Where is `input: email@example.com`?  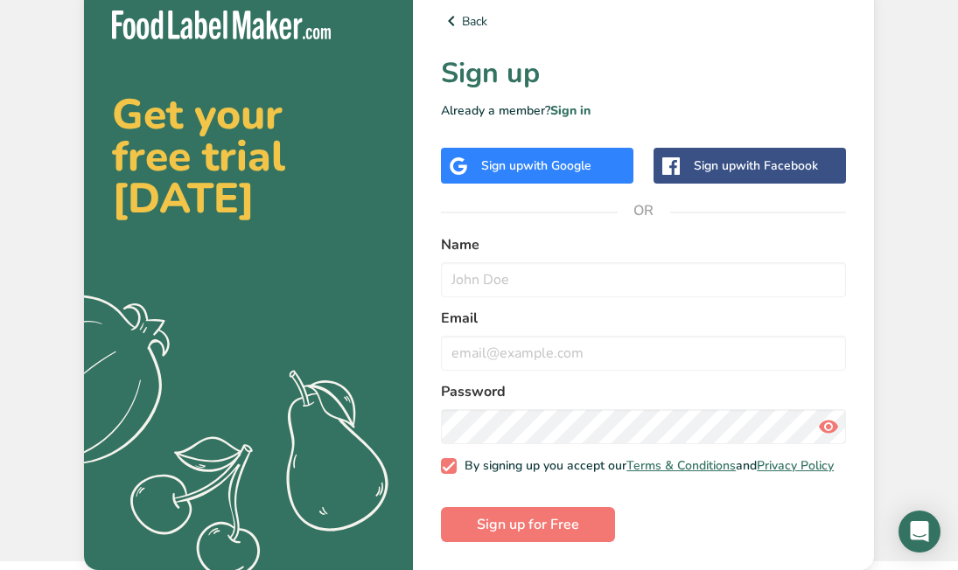 input: email@example.com is located at coordinates (643, 353).